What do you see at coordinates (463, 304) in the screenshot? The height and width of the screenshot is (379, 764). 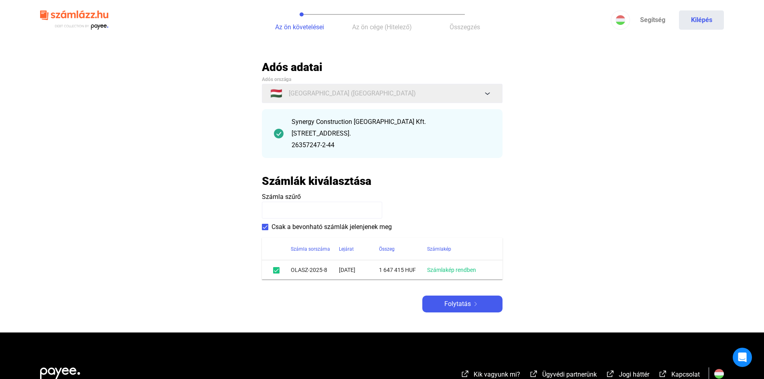 I see `button: Folytatásarrow-right-white` at bounding box center [463, 304].